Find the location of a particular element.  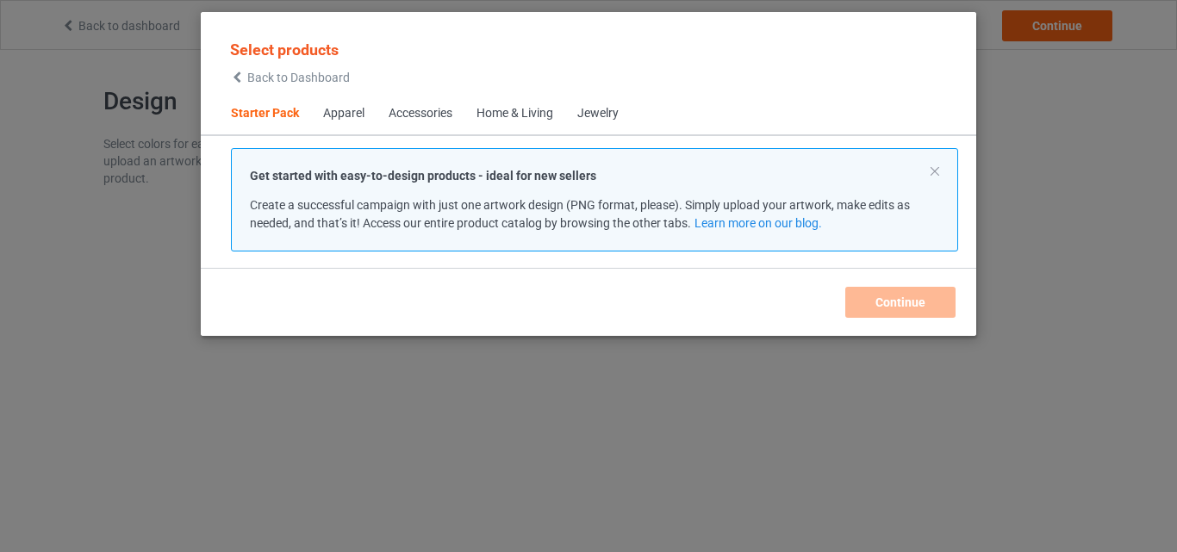

span: Back to Dashboard is located at coordinates (298, 78).